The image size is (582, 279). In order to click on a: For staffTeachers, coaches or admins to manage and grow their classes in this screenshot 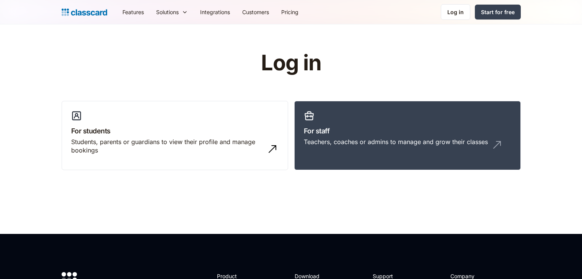, I will do `click(407, 136)`.